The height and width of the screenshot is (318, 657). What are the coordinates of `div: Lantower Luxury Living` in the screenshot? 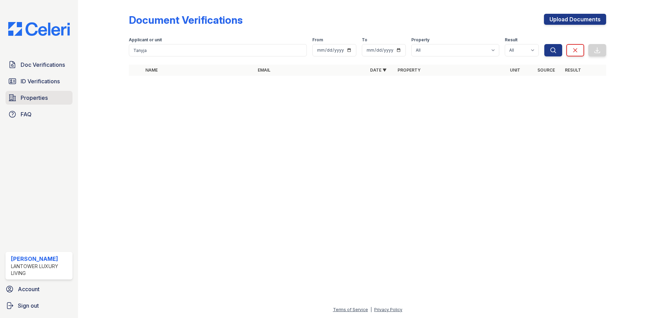 It's located at (40, 270).